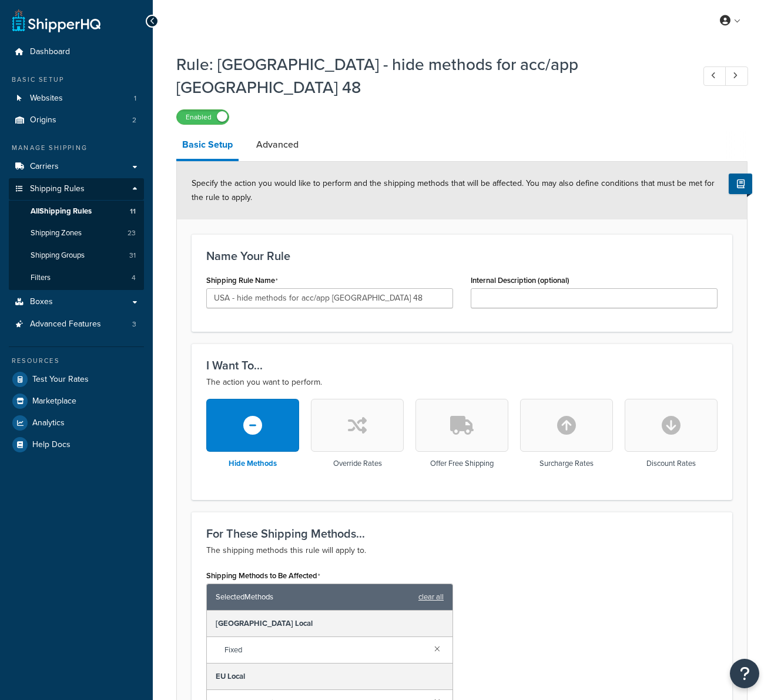 This screenshot has width=771, height=700. What do you see at coordinates (431, 597) in the screenshot?
I see `a: clear all` at bounding box center [431, 597].